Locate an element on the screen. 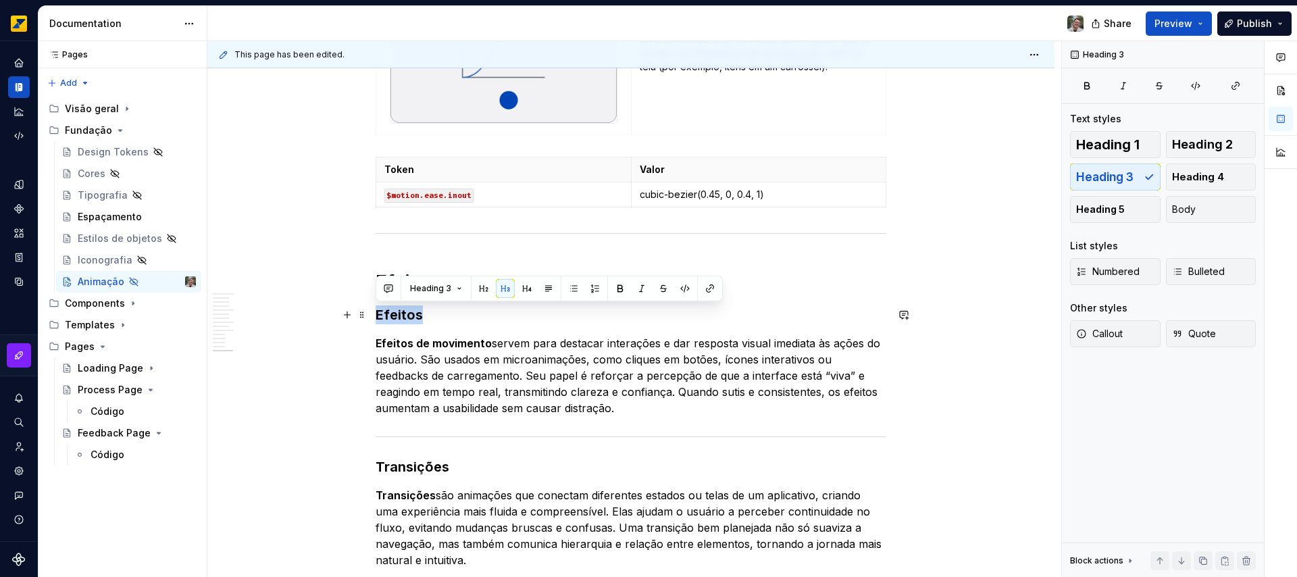  button: Notifications is located at coordinates (19, 398).